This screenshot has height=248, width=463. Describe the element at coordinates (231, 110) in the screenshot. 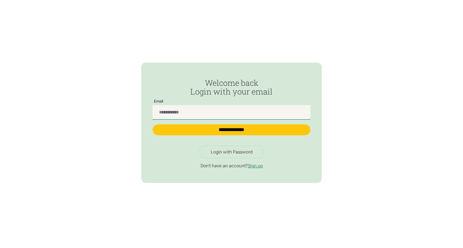

I see `form: Passwordless Login` at that location.